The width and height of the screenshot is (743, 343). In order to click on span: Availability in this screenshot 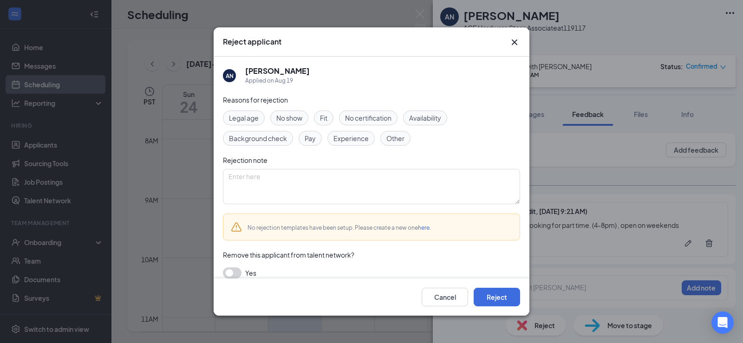, I will do `click(425, 118)`.